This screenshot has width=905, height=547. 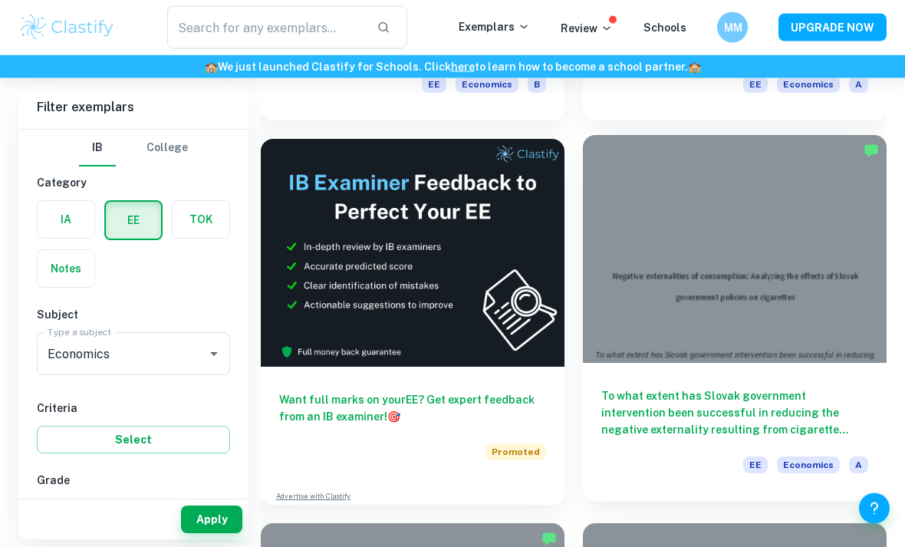 I want to click on h6: To what extent has Slovak government intervention been successful in reducing the negative extern..., so click(x=735, y=413).